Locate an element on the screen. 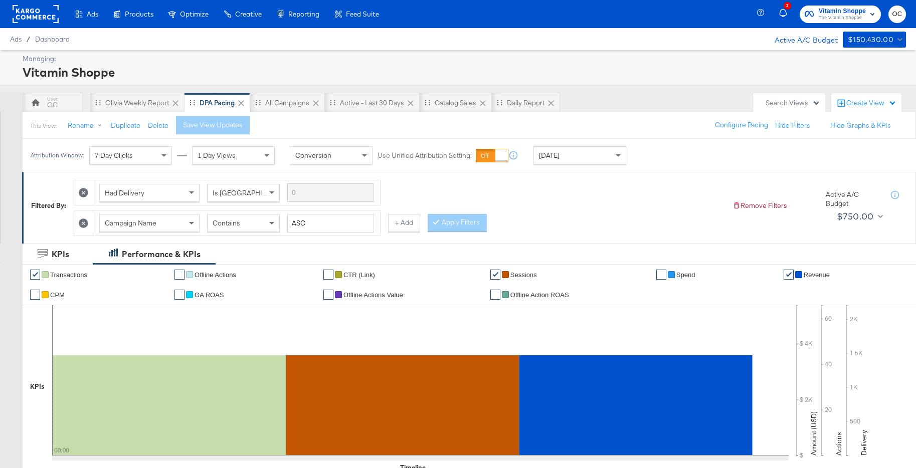  div: Create View is located at coordinates (871, 103).